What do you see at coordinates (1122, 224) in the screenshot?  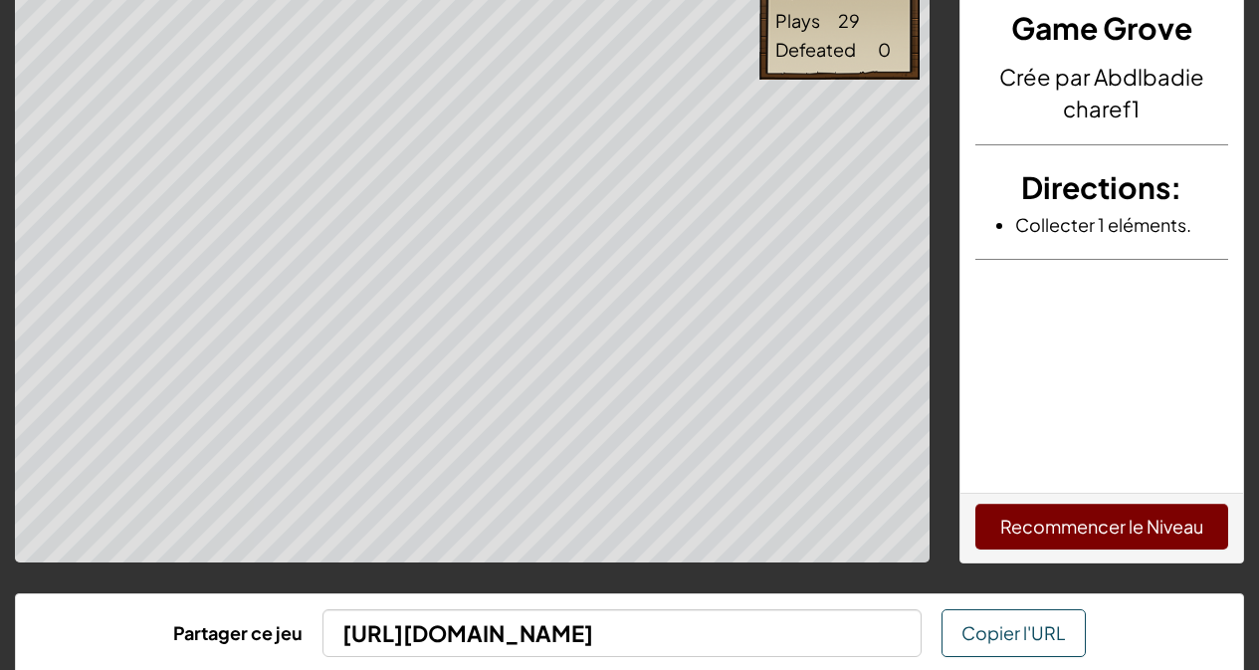 I see `li: Collecter 1 eléments.` at bounding box center [1122, 224].